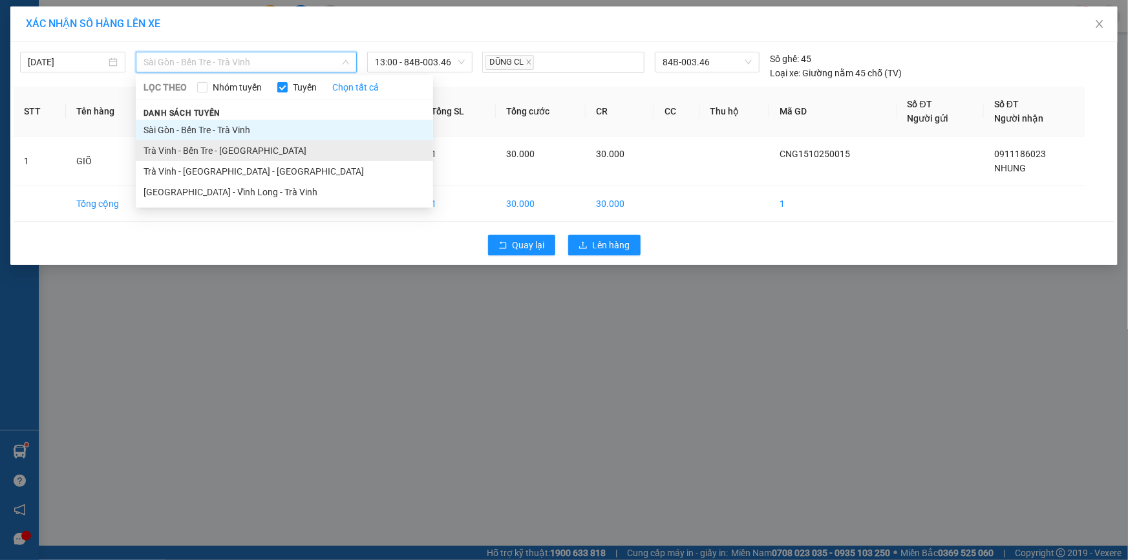  I want to click on span: DŨNG CL, so click(509, 62).